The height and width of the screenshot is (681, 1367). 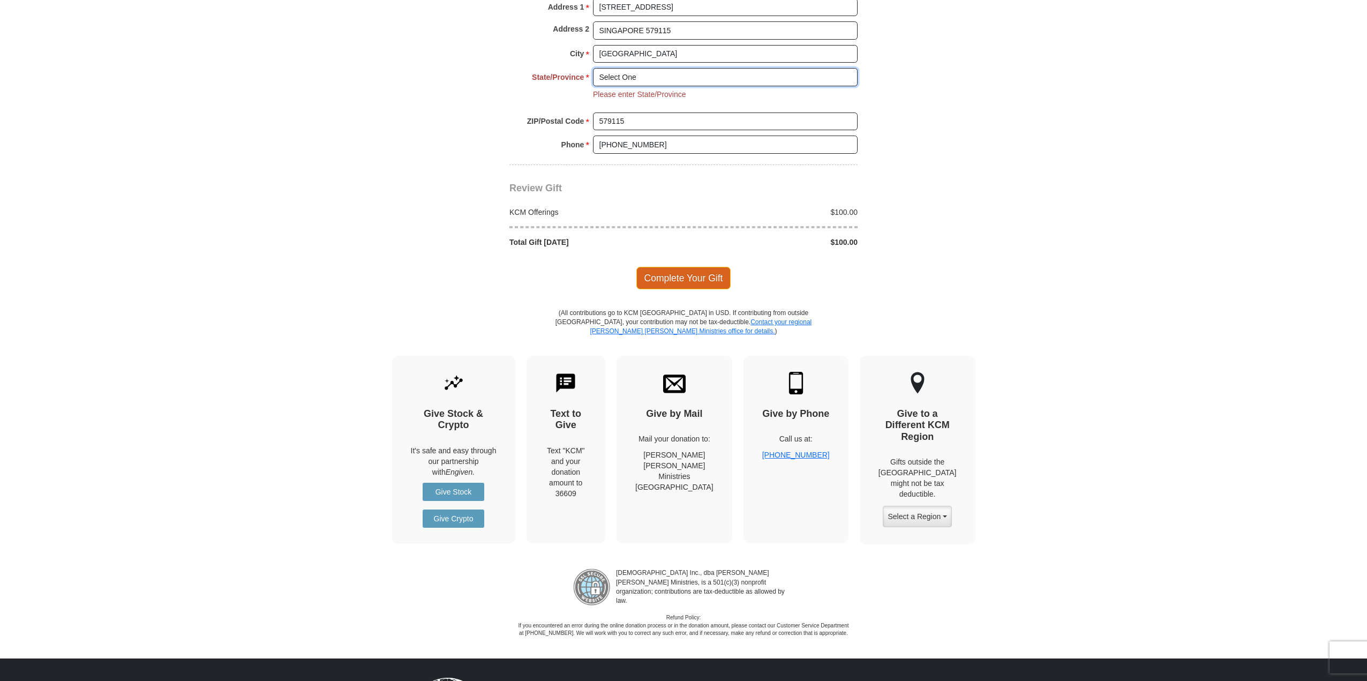 I want to click on img: refund-policy, so click(x=592, y=587).